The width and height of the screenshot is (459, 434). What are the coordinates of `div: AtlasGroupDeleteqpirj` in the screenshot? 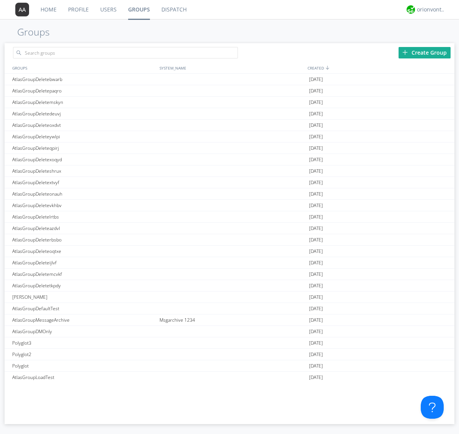 It's located at (84, 148).